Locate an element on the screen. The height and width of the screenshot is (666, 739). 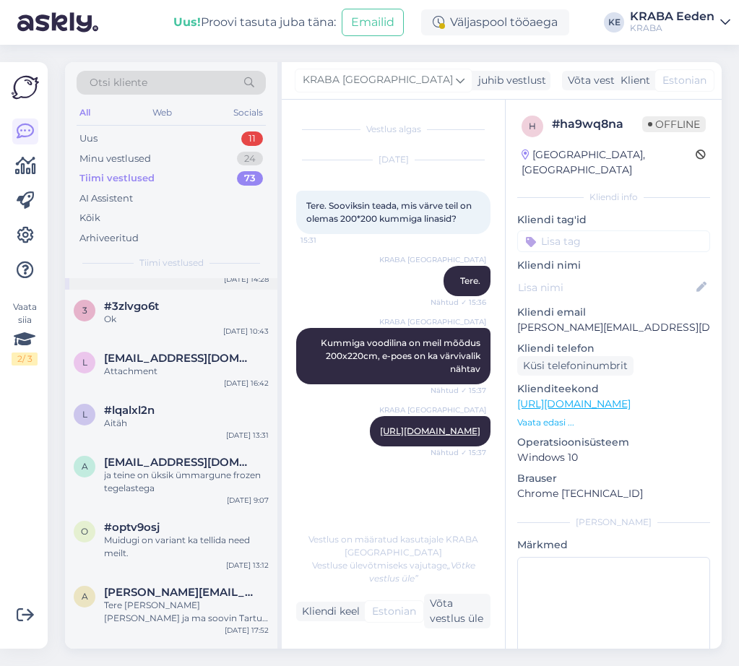
span: Offline is located at coordinates (674, 124).